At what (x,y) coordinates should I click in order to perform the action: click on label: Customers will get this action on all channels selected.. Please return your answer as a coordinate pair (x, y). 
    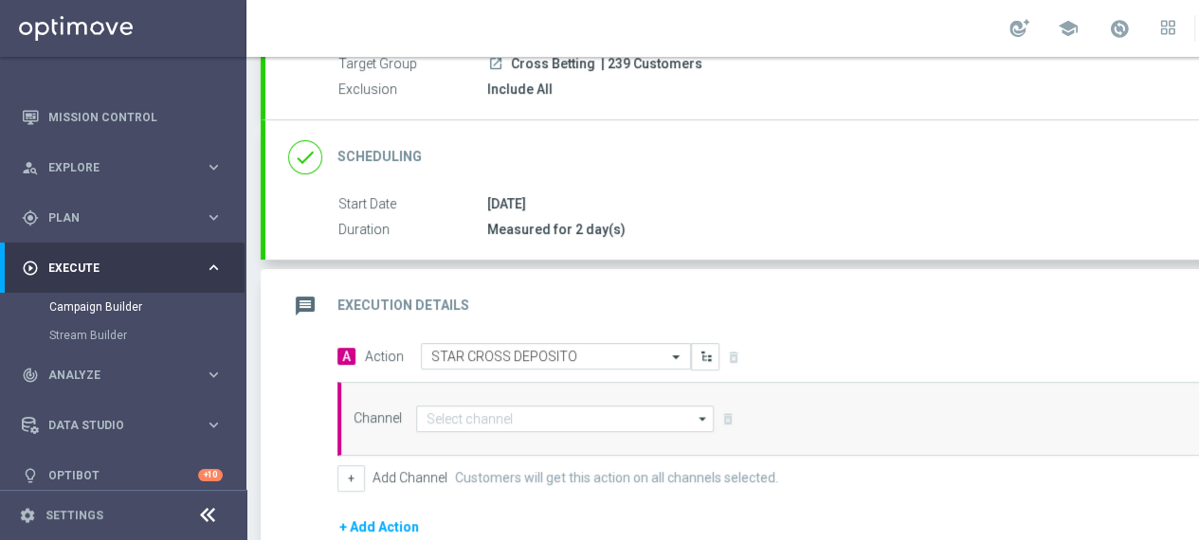
    Looking at the image, I should click on (616, 478).